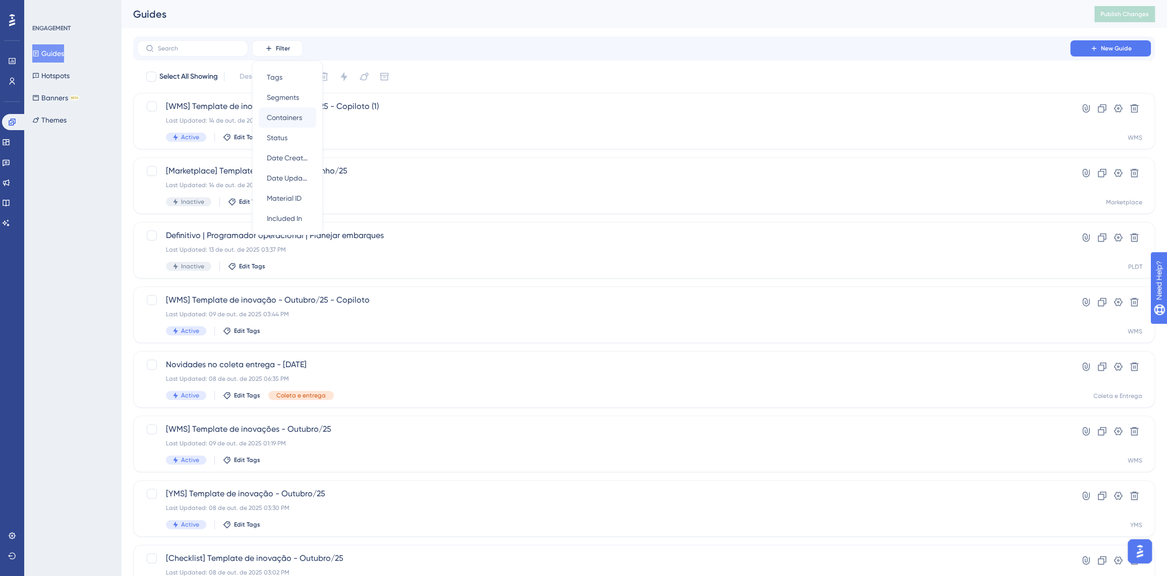 This screenshot has height=576, width=1167. I want to click on span: Select All Showing, so click(189, 77).